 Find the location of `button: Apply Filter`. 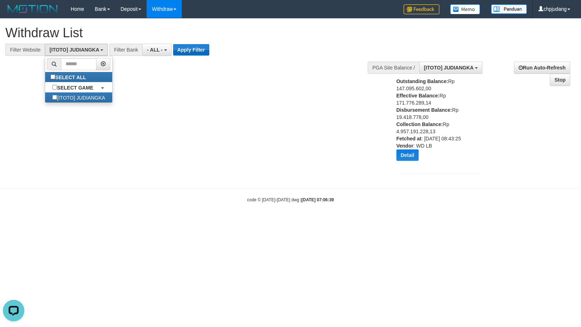

button: Apply Filter is located at coordinates (191, 50).